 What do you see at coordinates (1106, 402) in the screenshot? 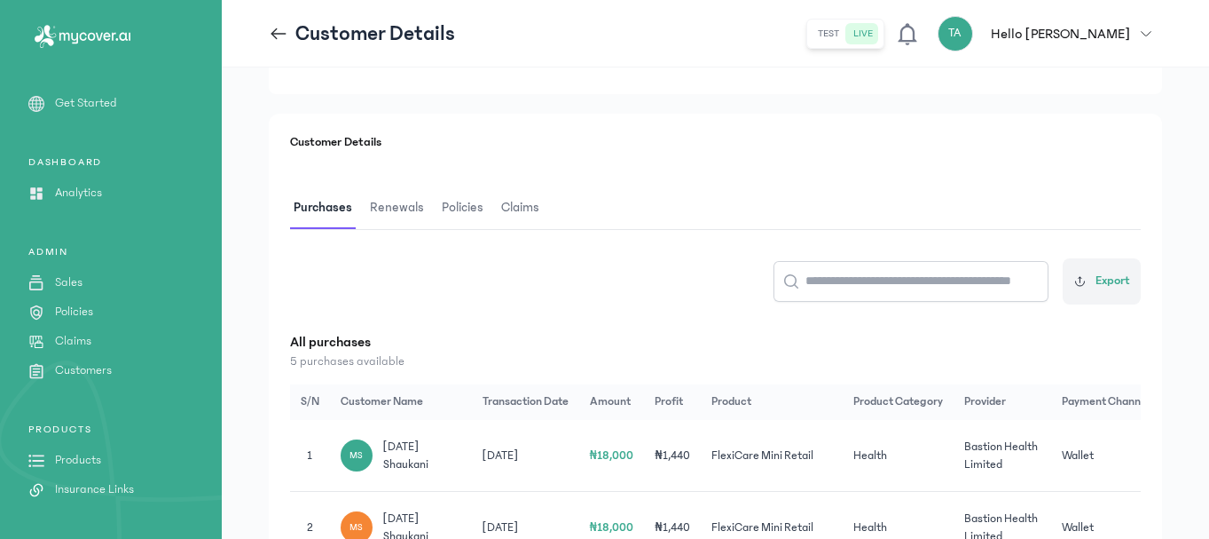
I see `th: Payment Channel` at bounding box center [1106, 402].